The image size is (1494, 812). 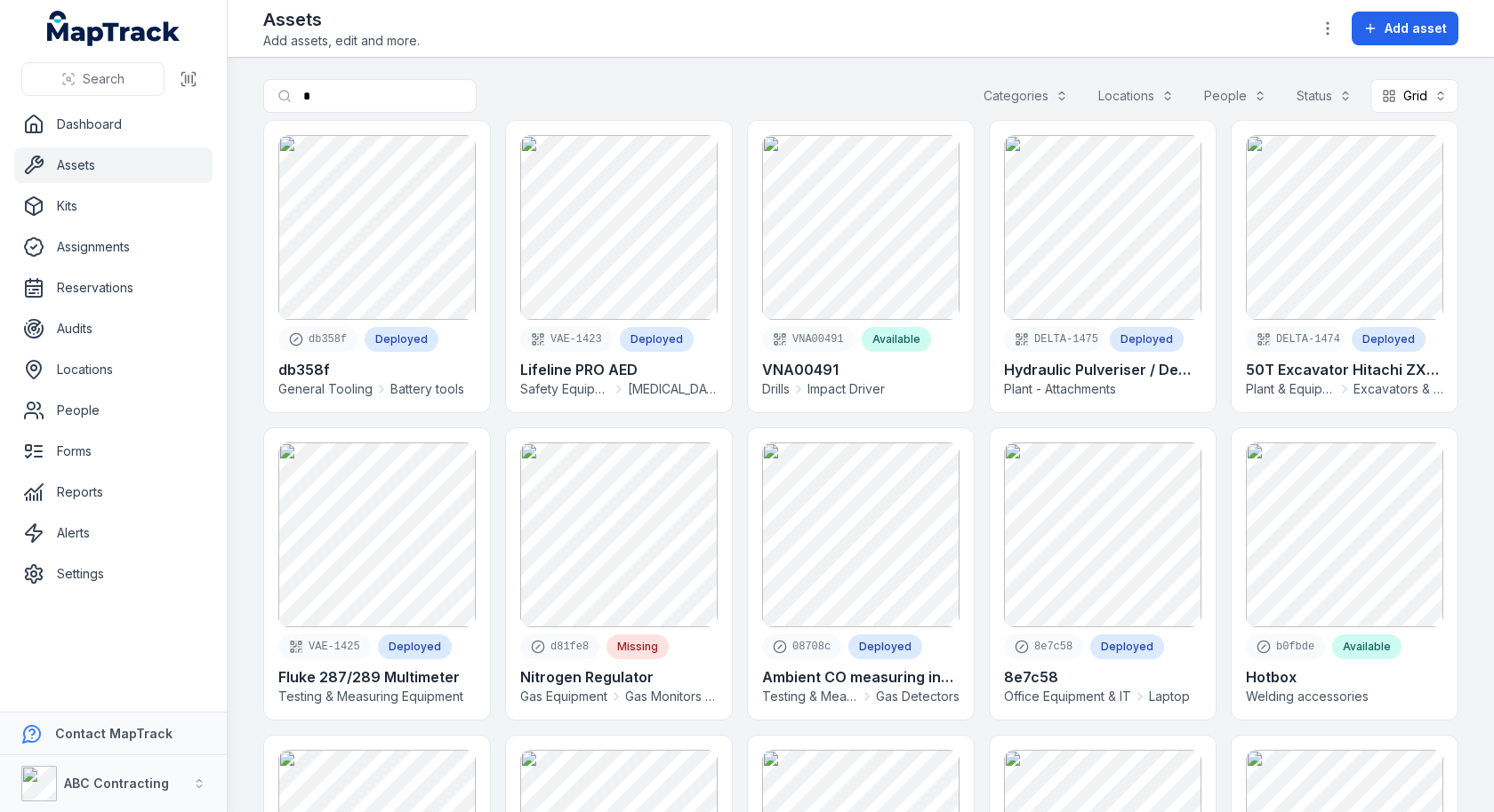 What do you see at coordinates (113, 492) in the screenshot?
I see `a: Reports` at bounding box center [113, 492].